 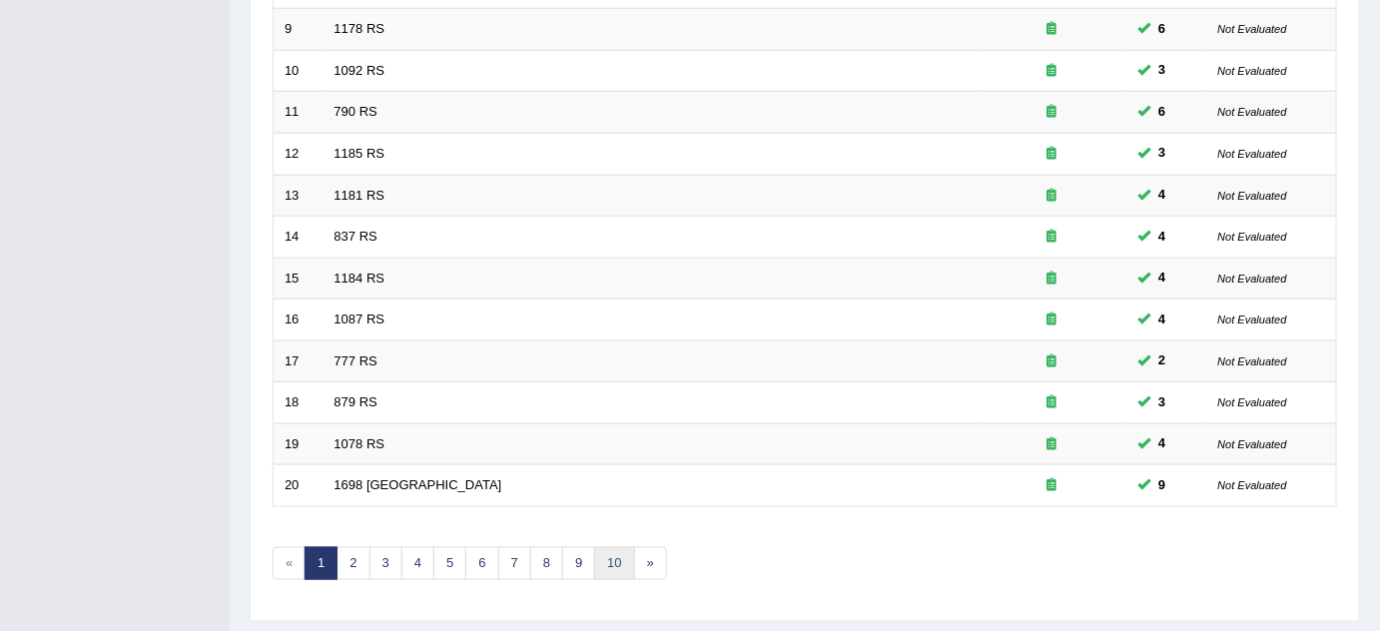 I want to click on a: 6, so click(x=481, y=563).